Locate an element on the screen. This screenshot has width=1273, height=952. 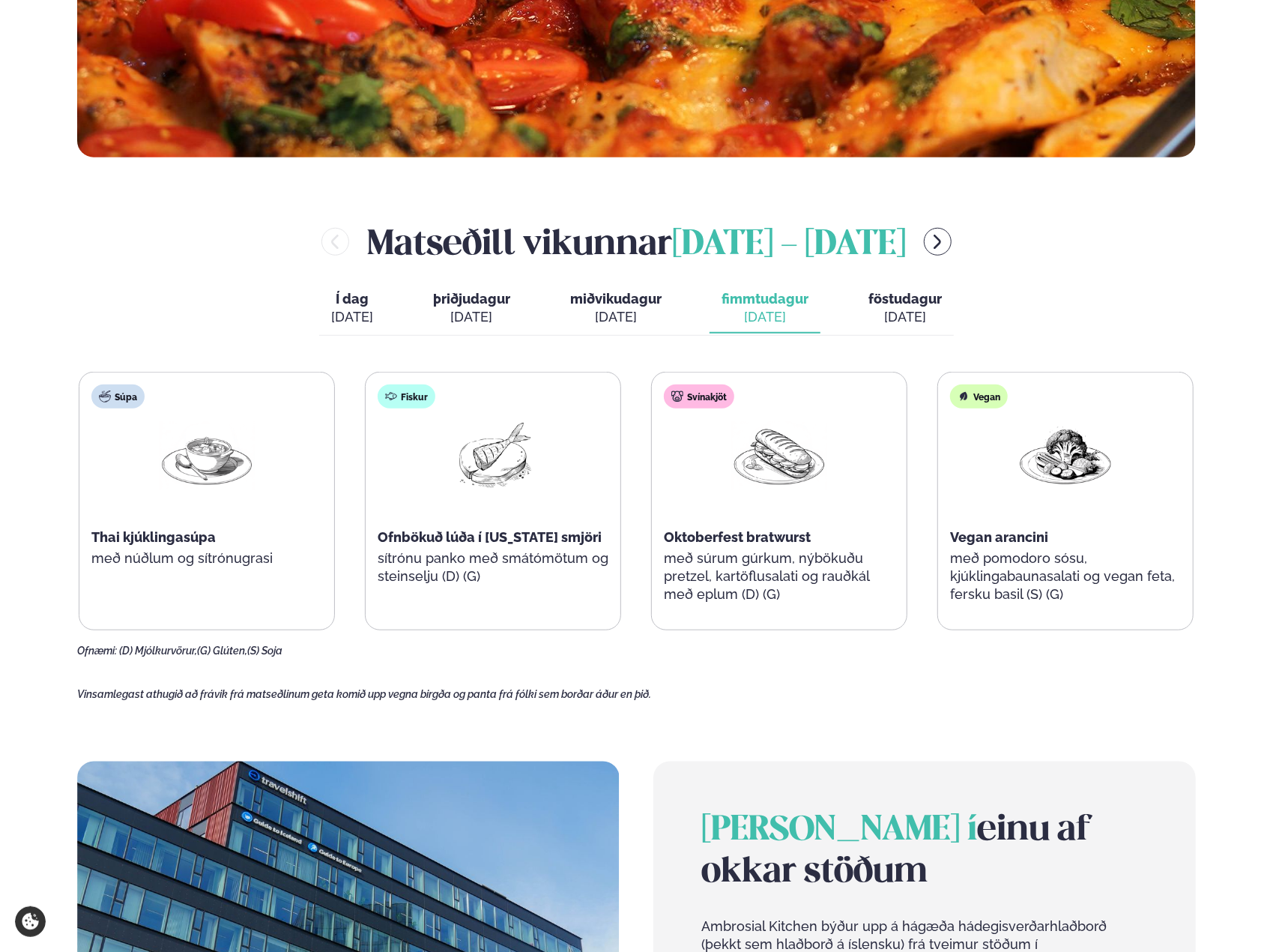
span: föstudagur is located at coordinates (905, 298).